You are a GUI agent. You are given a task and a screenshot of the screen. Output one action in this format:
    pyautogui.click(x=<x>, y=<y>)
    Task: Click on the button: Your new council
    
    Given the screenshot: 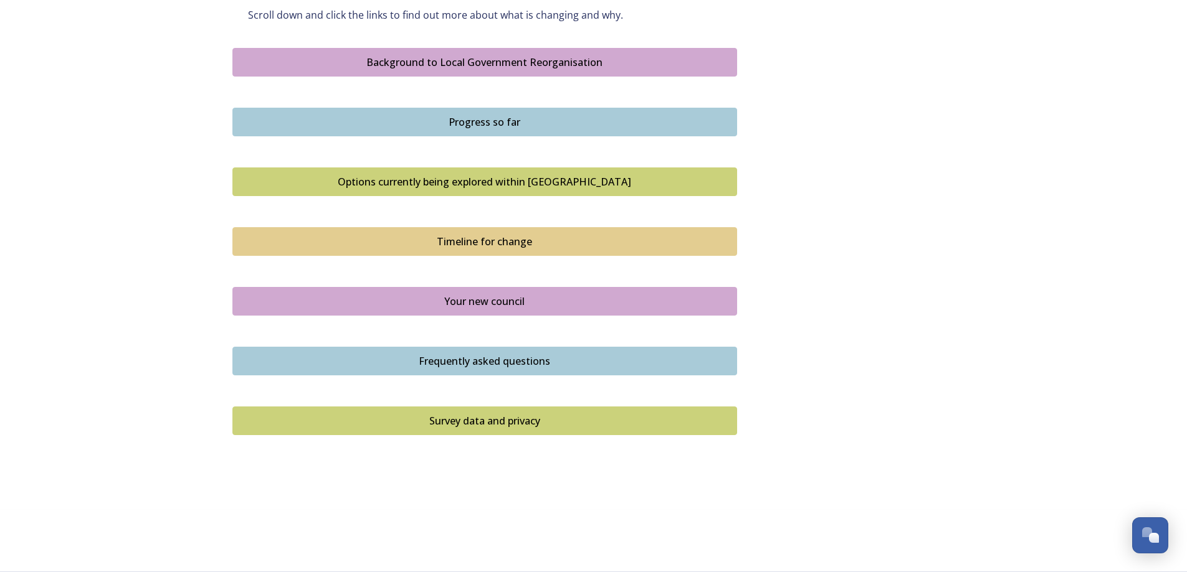 What is the action you would take?
    pyautogui.click(x=485, y=302)
    